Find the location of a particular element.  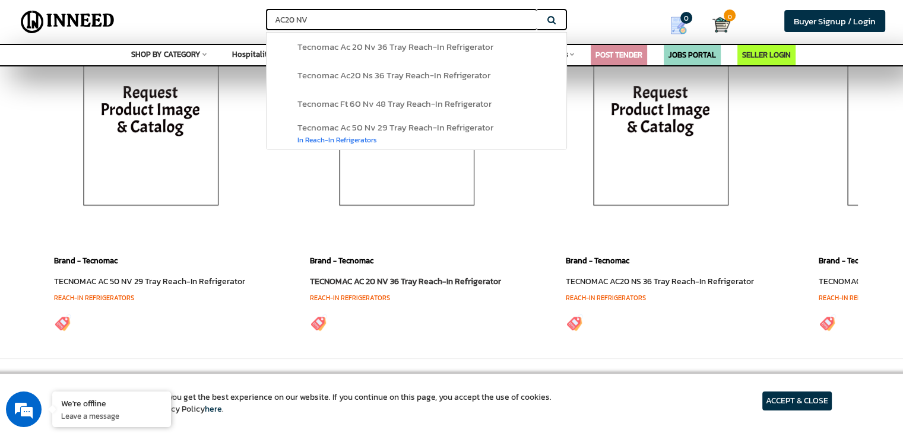

em: Driven by SalesIQ is located at coordinates (122, 290).